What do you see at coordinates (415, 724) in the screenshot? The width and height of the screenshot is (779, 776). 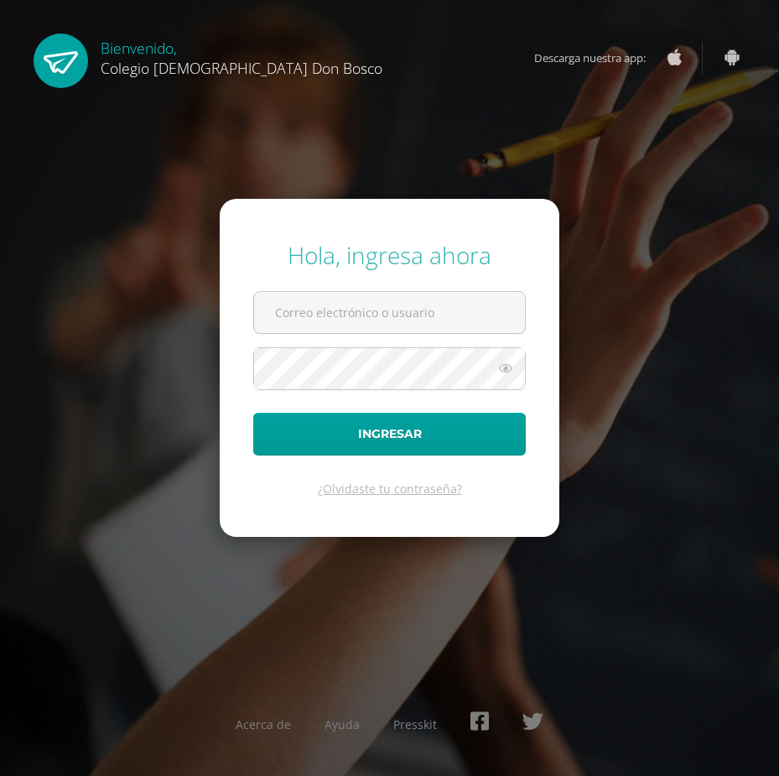 I see `a: Presskit` at bounding box center [415, 724].